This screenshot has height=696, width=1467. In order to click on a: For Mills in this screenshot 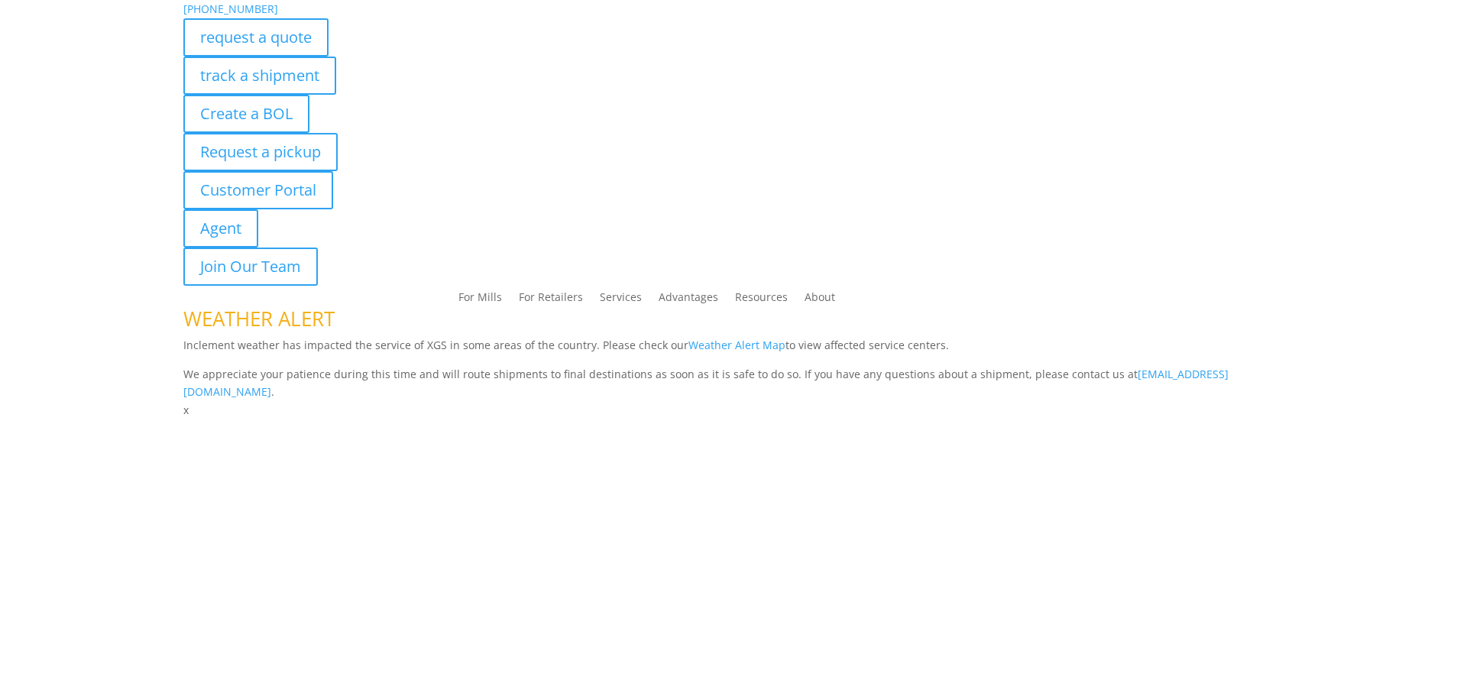, I will do `click(480, 300)`.